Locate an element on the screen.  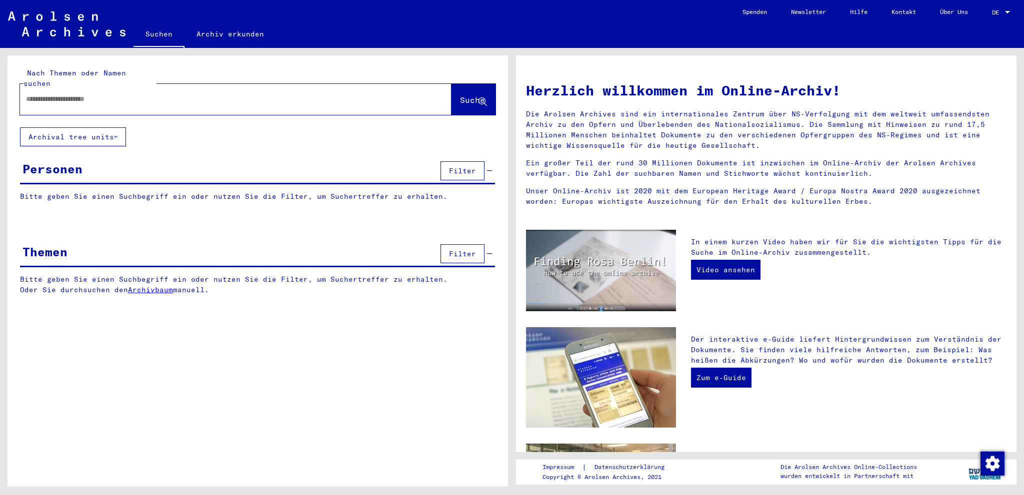
p: Bitte geben Sie einen Suchbegriff ein oder nutzen Sie die Filter, um Suchertreffer zu erhalten. is located at coordinates (257, 196).